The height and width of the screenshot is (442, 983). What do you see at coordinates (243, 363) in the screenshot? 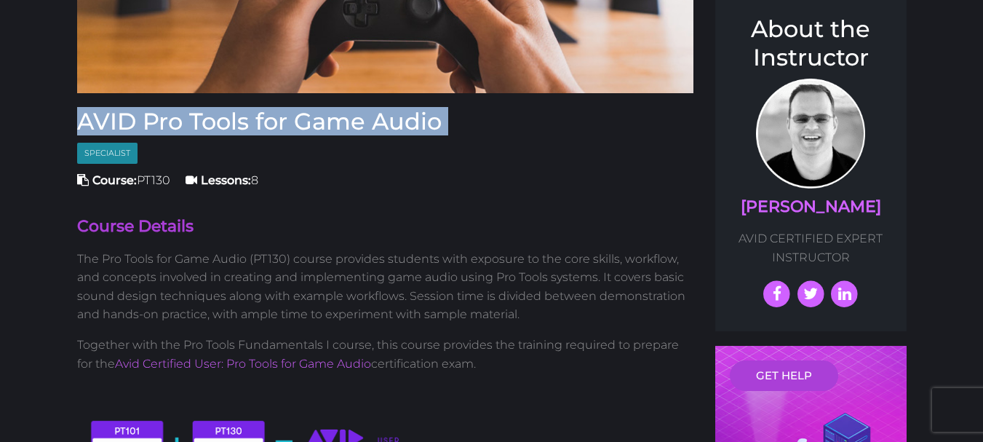
I see `a: Avid Certified User: Pro Tools for Game Audio` at bounding box center [243, 363].